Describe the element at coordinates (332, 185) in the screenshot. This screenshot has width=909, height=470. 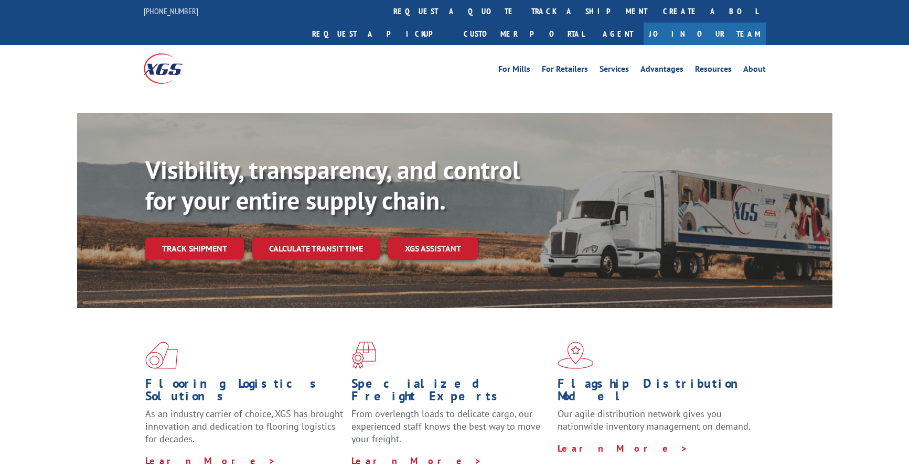
I see `b: Visibility, transparency, and control for your entire supply chain.` at that location.